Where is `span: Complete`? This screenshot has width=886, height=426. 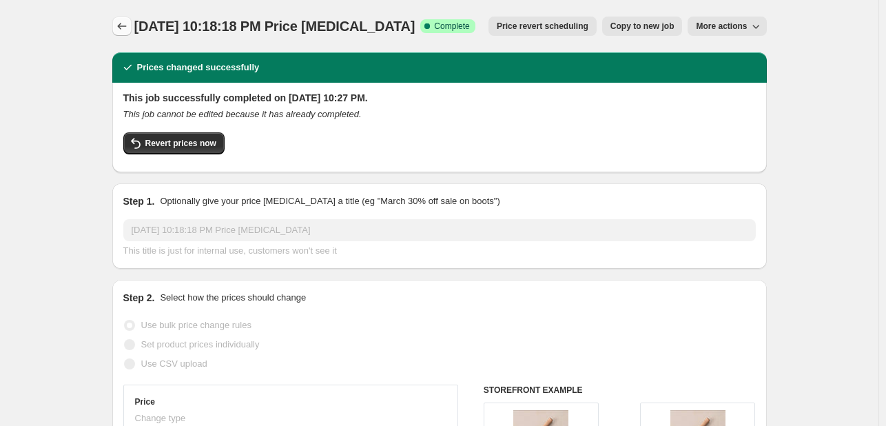
span: Complete is located at coordinates (451, 26).